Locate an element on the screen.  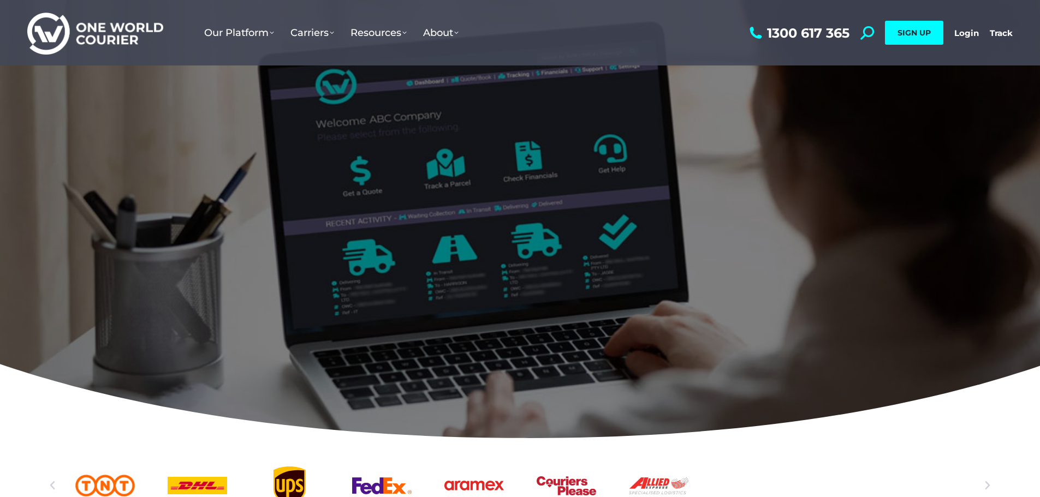
span: SIGN UP is located at coordinates (914, 33).